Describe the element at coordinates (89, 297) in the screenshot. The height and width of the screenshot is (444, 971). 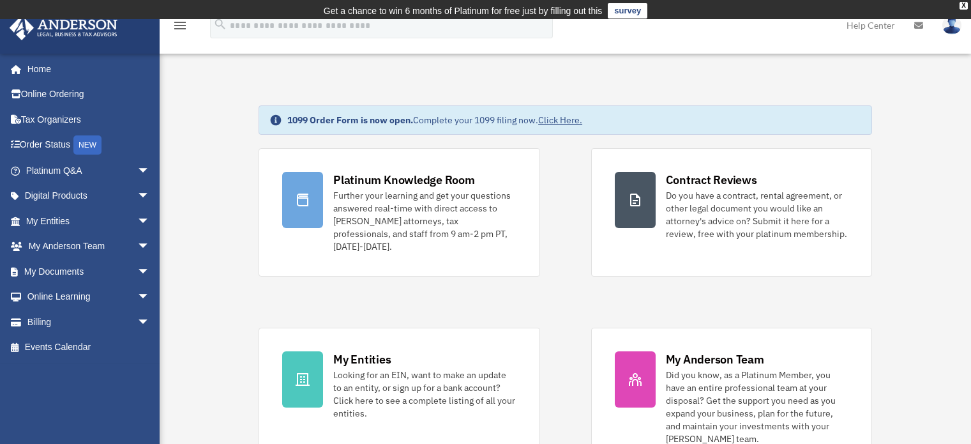
I see `a: Online Learningarrow_drop_down` at that location.